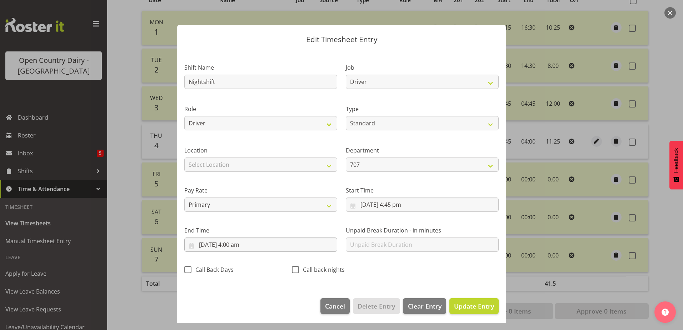 This screenshot has width=683, height=330. What do you see at coordinates (665, 312) in the screenshot?
I see `img: help-xxl-2.png` at bounding box center [665, 312].